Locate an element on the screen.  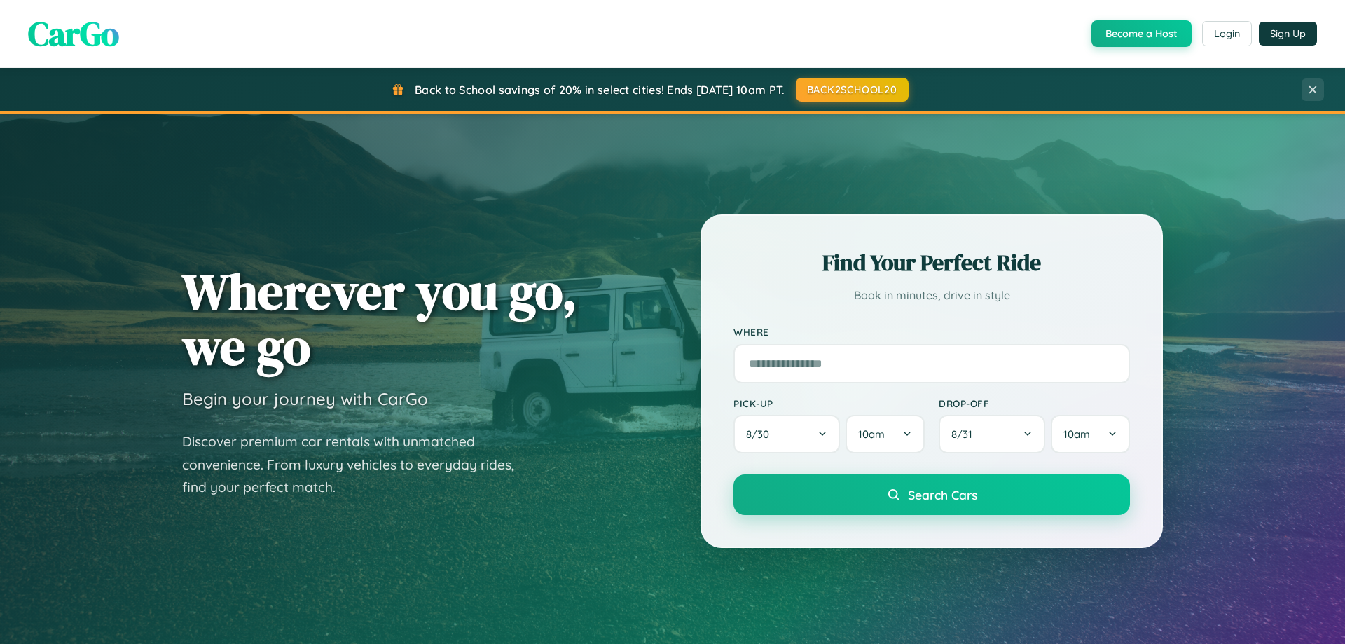
span: CarGo is located at coordinates (74, 34).